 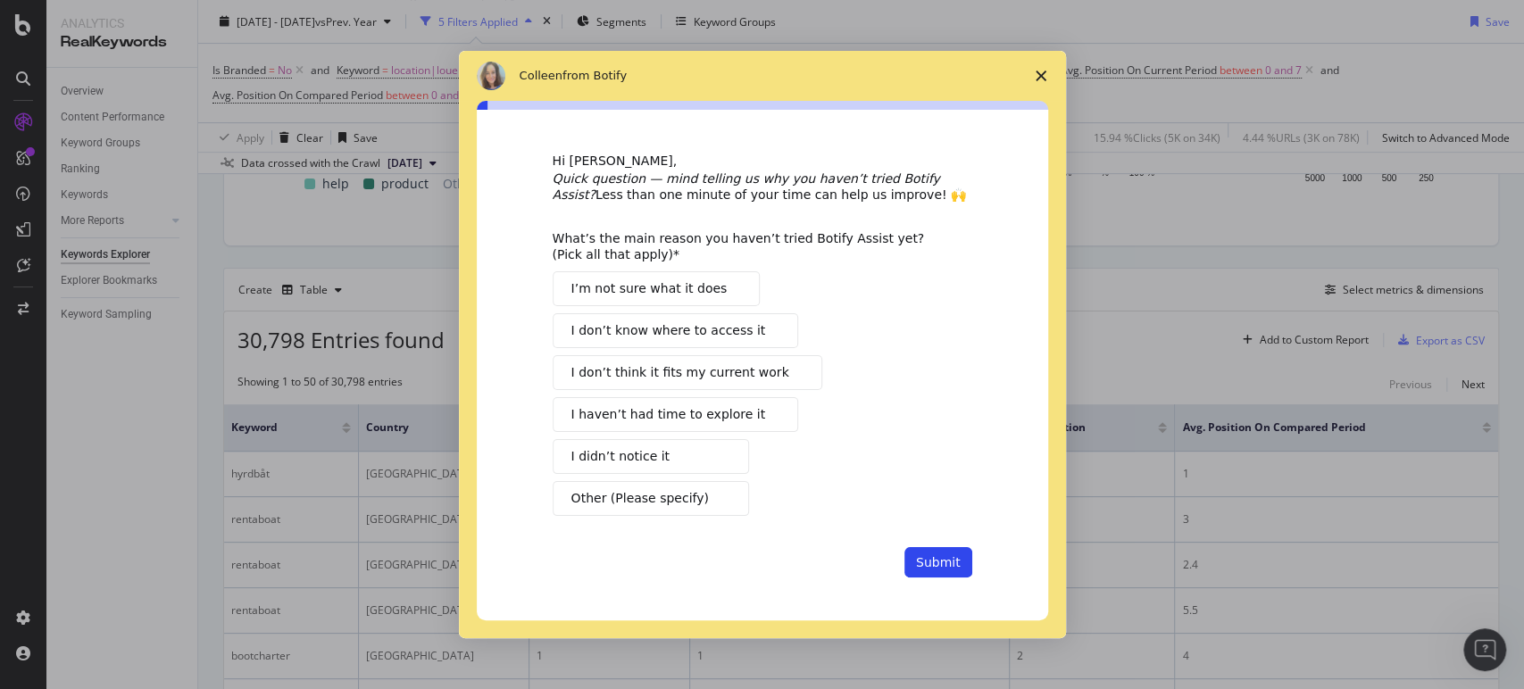 What do you see at coordinates (63, 560) in the screenshot?
I see `button: Gif picker` at bounding box center [63, 560].